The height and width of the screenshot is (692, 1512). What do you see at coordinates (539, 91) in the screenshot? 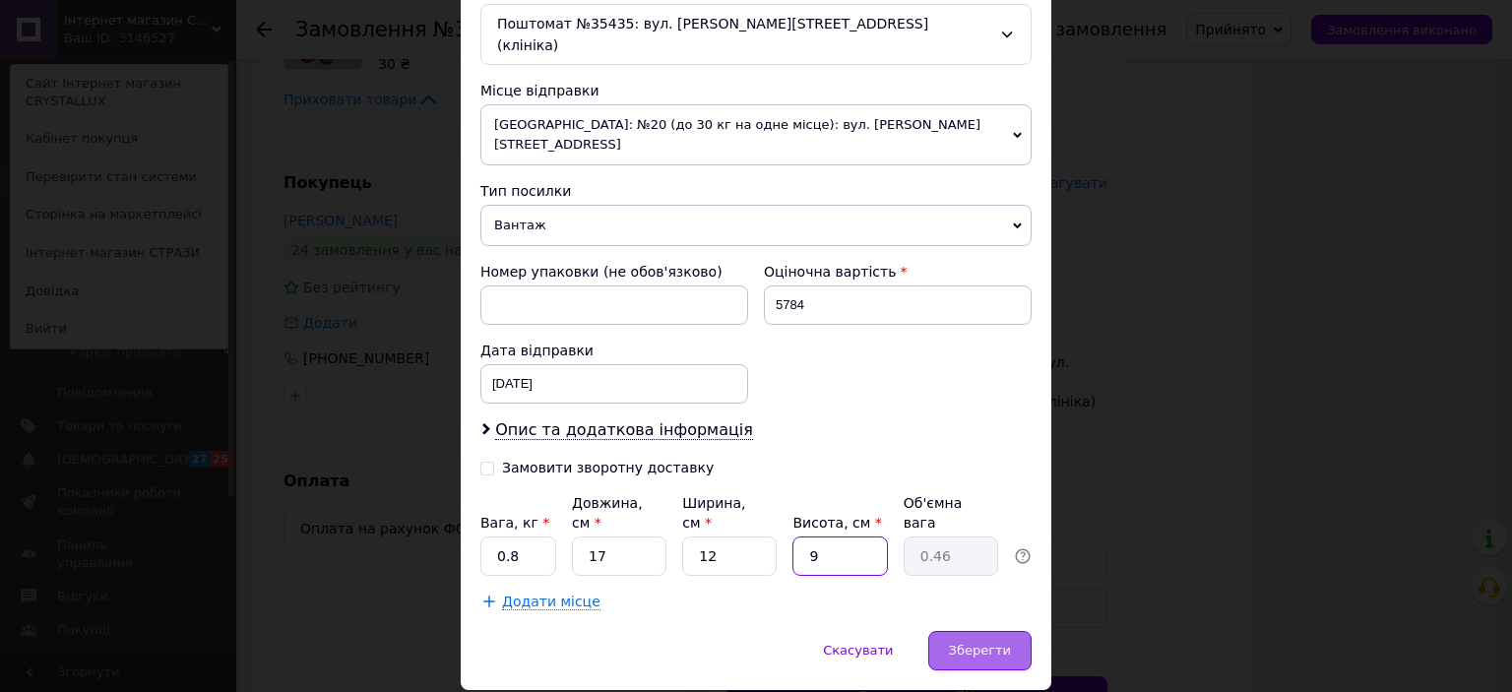
I see `span: Місце відправки` at bounding box center [539, 91].